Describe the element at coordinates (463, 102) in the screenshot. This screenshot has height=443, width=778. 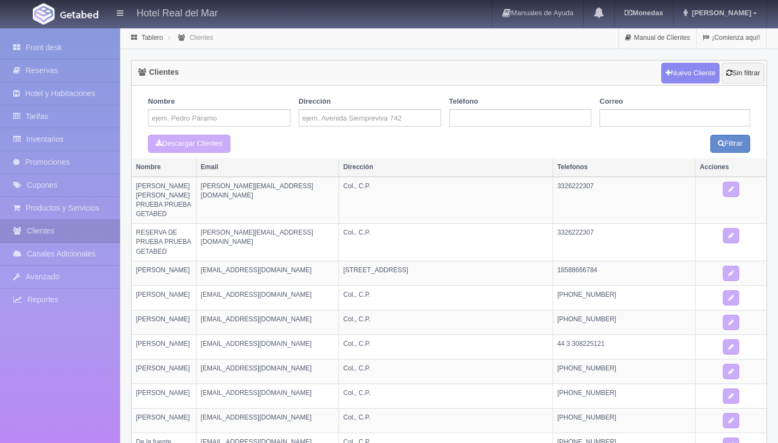
I see `label: Teléfono` at that location.